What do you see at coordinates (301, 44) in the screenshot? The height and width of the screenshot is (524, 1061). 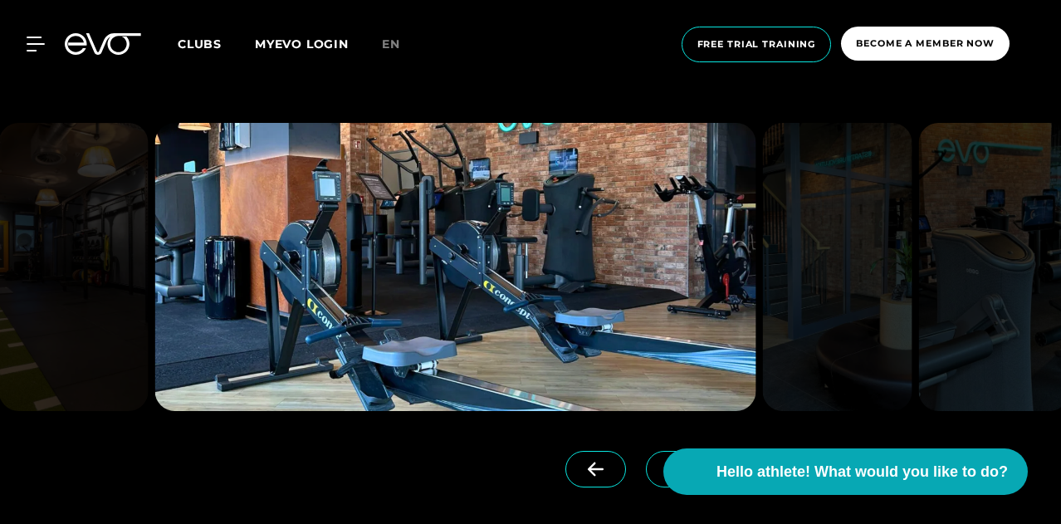 I see `a: MYEVO LOGIN` at bounding box center [301, 44].